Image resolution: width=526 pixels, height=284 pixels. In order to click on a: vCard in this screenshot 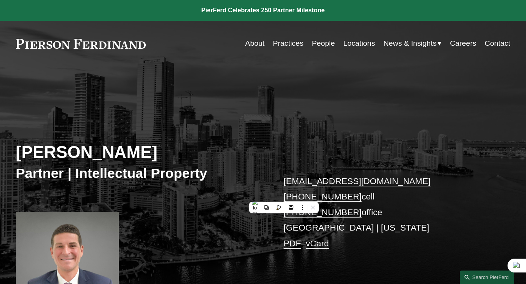, I will do `click(317, 244)`.